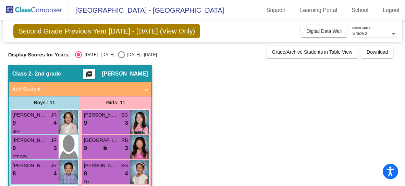 The height and width of the screenshot is (186, 405). Describe the element at coordinates (116, 103) in the screenshot. I see `div: Girls: 11` at that location.